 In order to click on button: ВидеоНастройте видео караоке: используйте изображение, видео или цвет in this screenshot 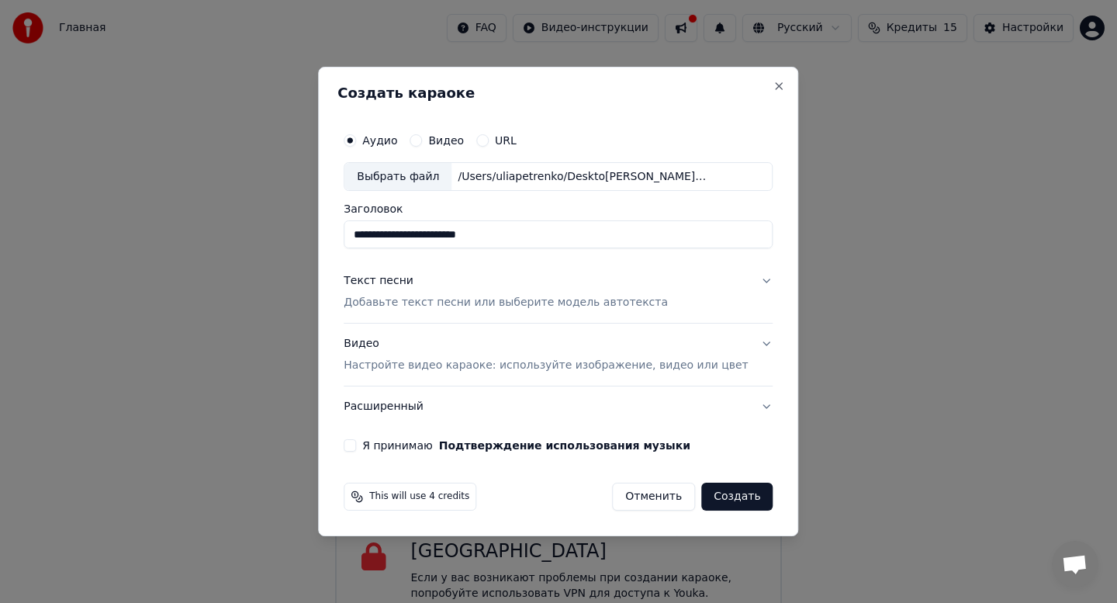, I will do `click(558, 355)`.